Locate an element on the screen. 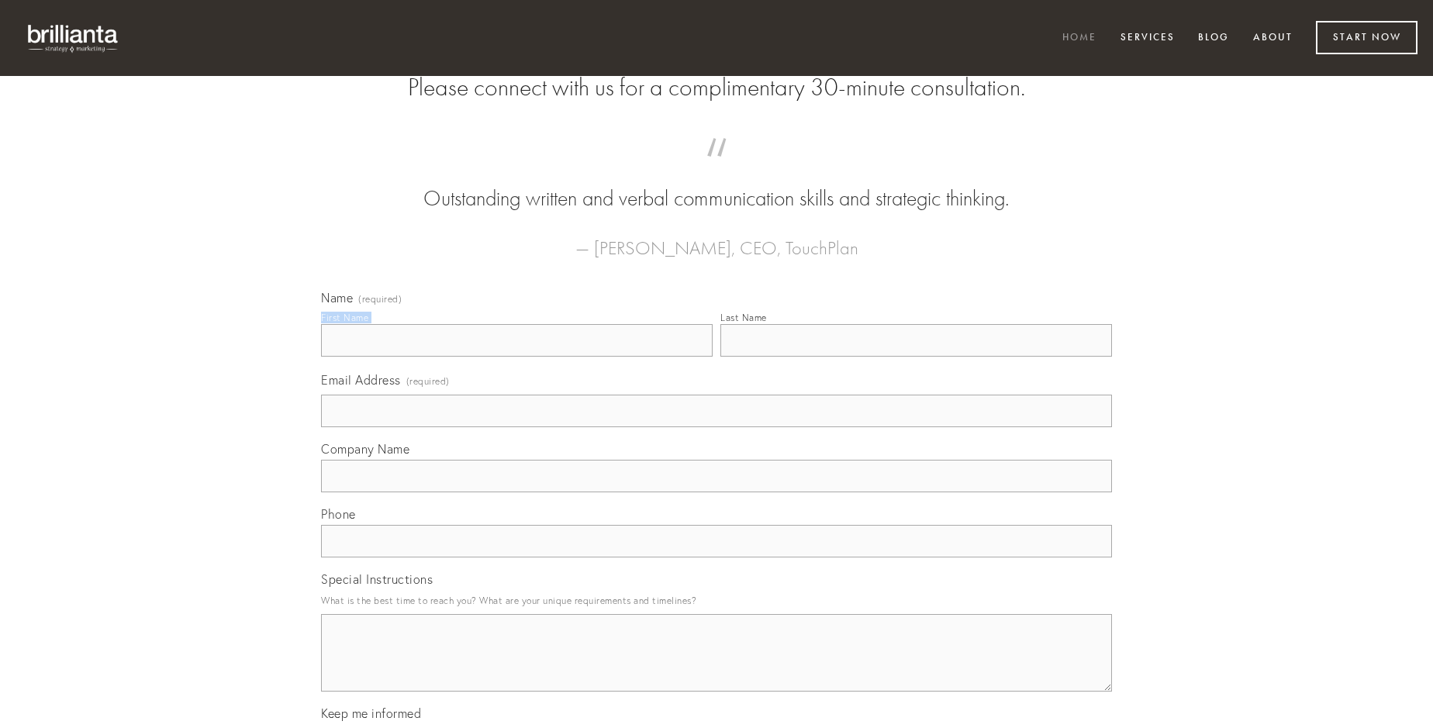 Image resolution: width=1433 pixels, height=728 pixels. blockquote: Outstanding written and verbal communication skills and strategic thinking. is located at coordinates (717, 184).